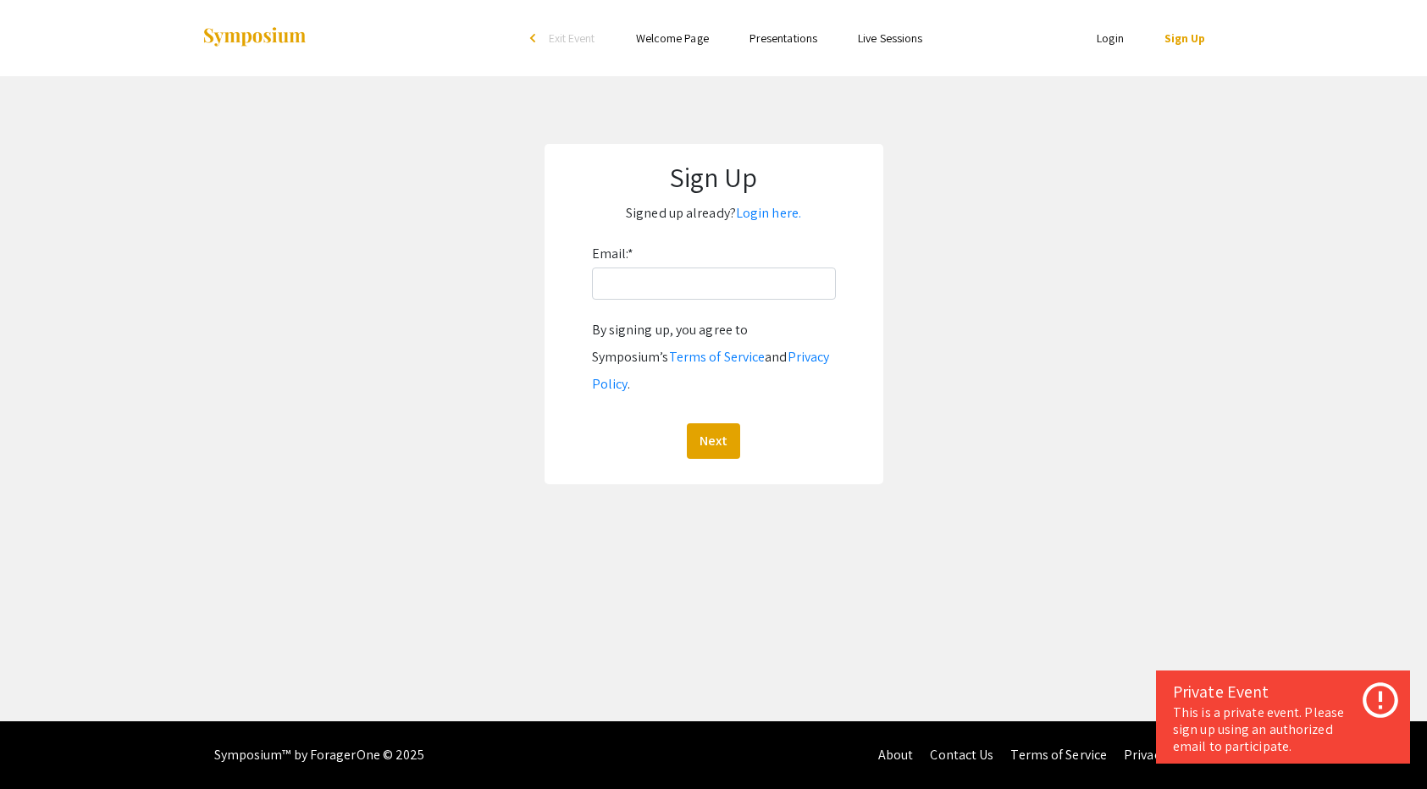  I want to click on img: Symposium by ForagerOne, so click(254, 37).